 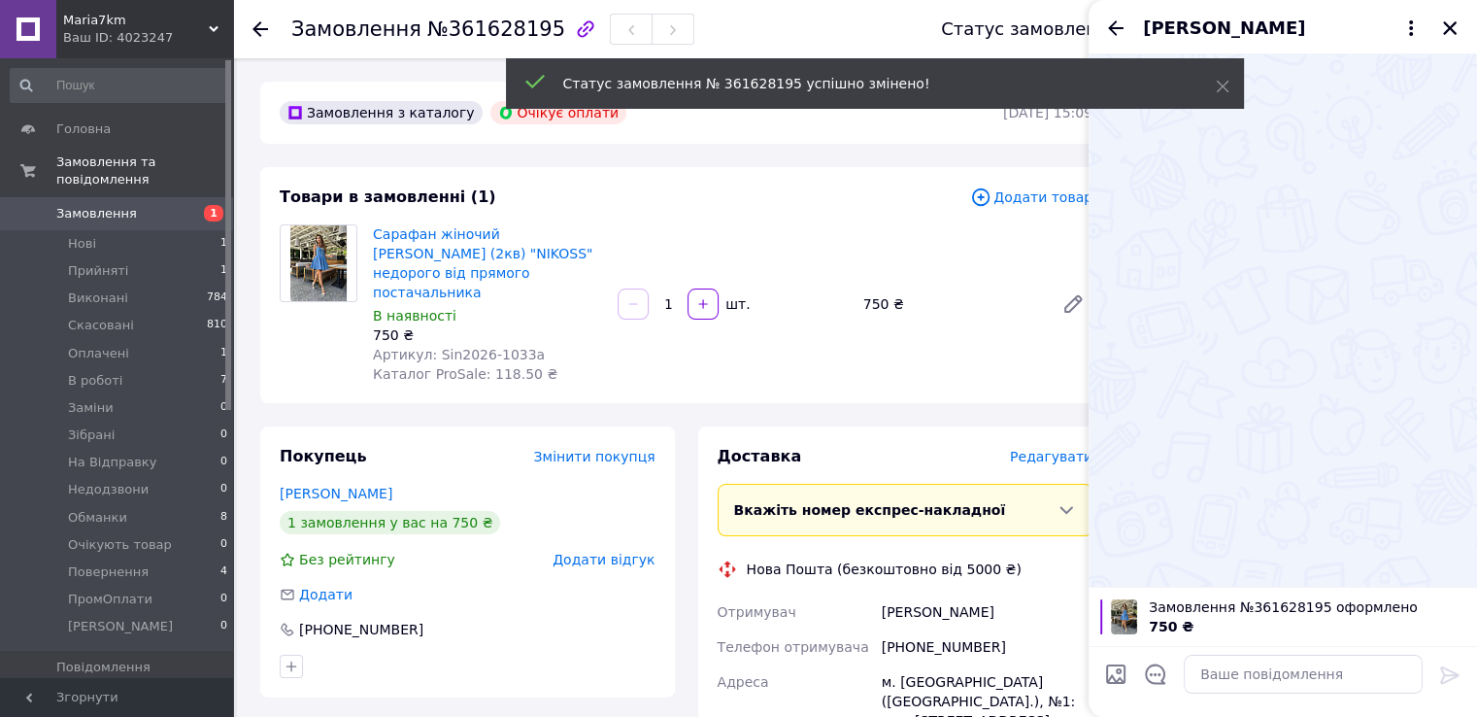 What do you see at coordinates (793, 647) in the screenshot?
I see `span: Телефон отримувача` at bounding box center [793, 647].